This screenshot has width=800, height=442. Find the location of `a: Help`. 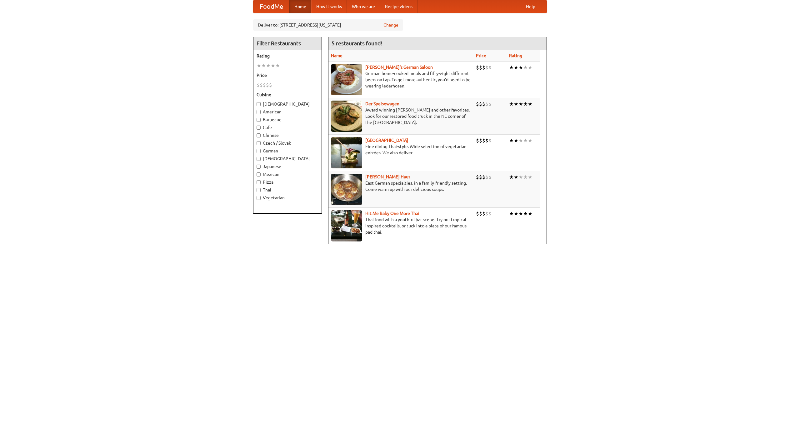

a: Help is located at coordinates (530, 7).